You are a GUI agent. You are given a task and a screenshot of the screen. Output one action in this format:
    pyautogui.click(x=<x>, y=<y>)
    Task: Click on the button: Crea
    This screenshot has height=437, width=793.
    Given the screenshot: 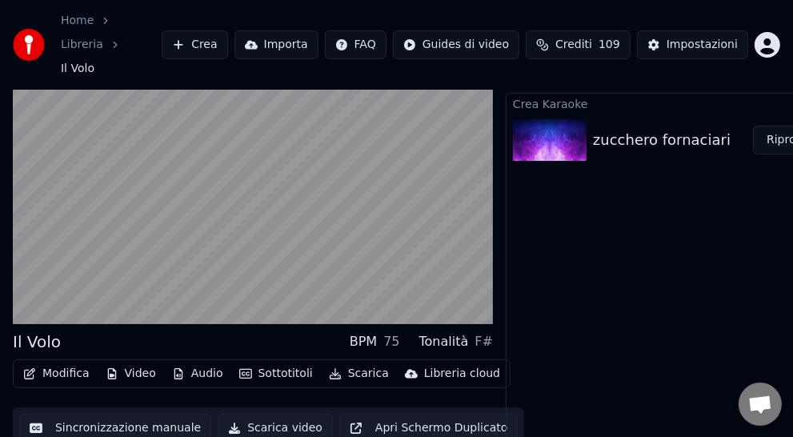 What is the action you would take?
    pyautogui.click(x=195, y=45)
    